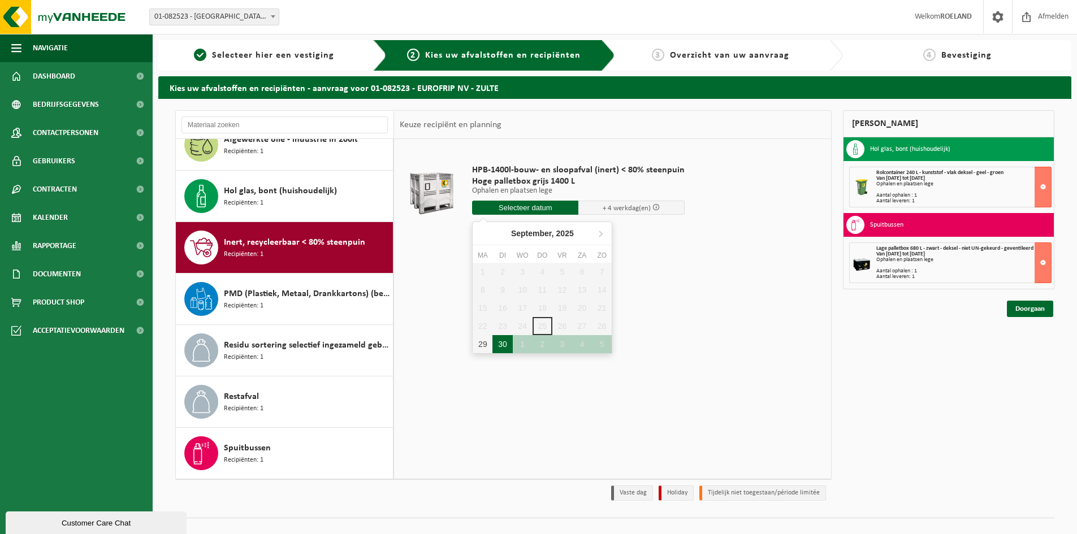  What do you see at coordinates (413, 55) in the screenshot?
I see `span: 2` at bounding box center [413, 55].